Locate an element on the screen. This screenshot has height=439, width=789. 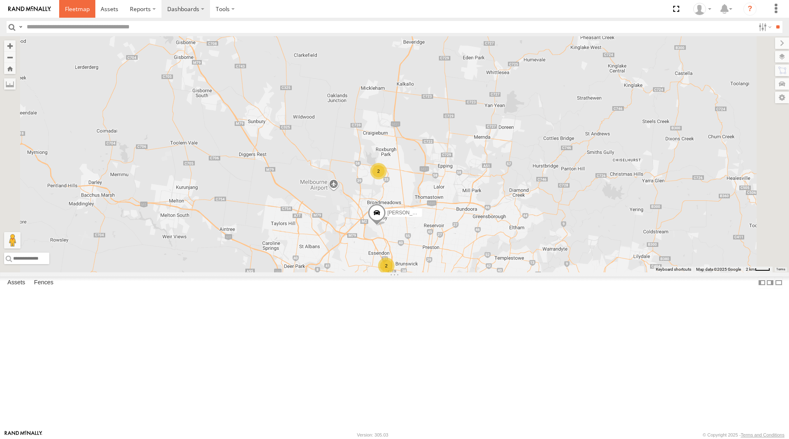
label: Search Query is located at coordinates (21, 27).